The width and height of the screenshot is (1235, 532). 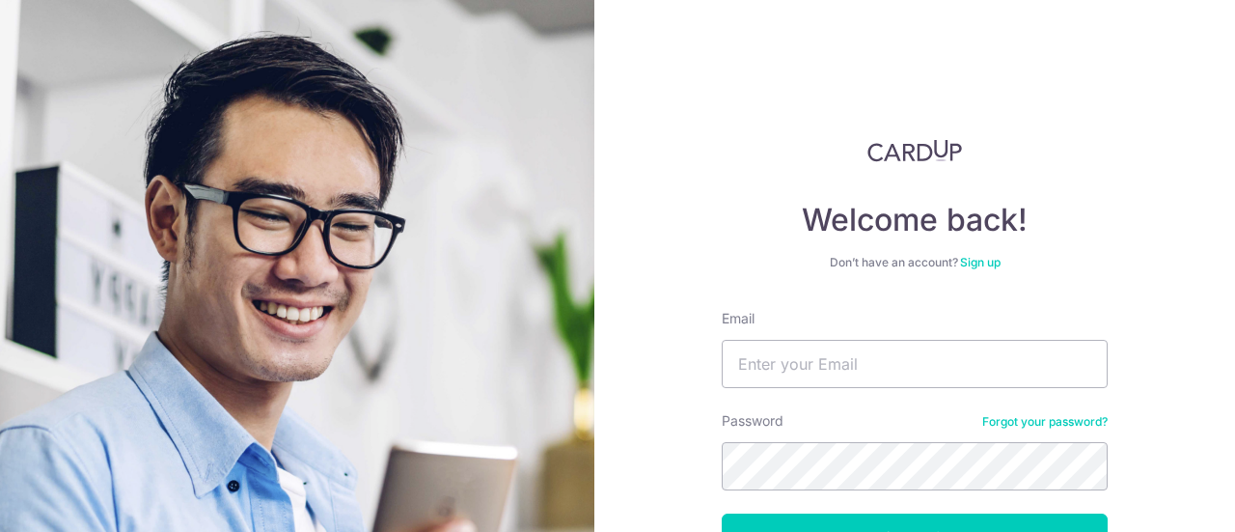 I want to click on a: Sign up, so click(x=981, y=262).